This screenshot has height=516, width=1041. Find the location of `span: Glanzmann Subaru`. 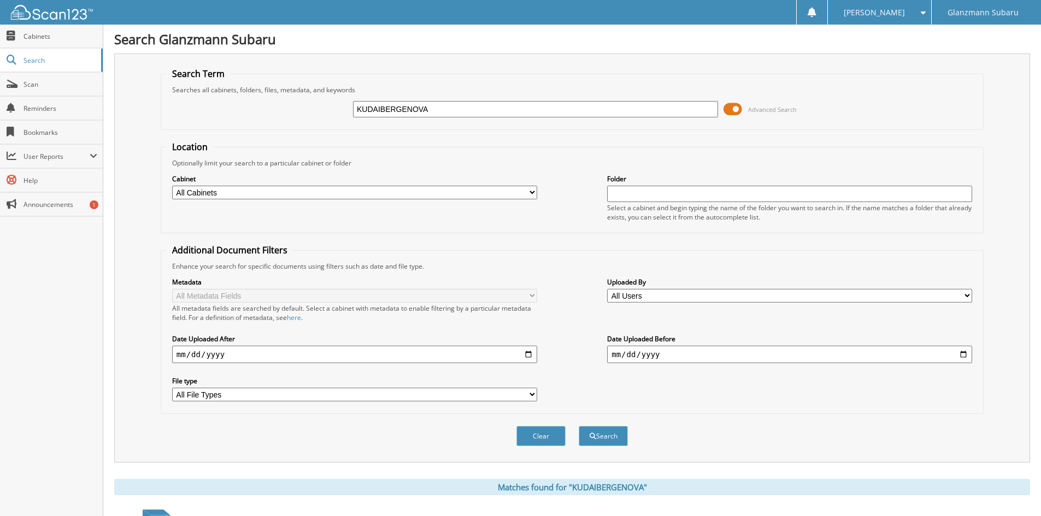

span: Glanzmann Subaru is located at coordinates (983, 13).